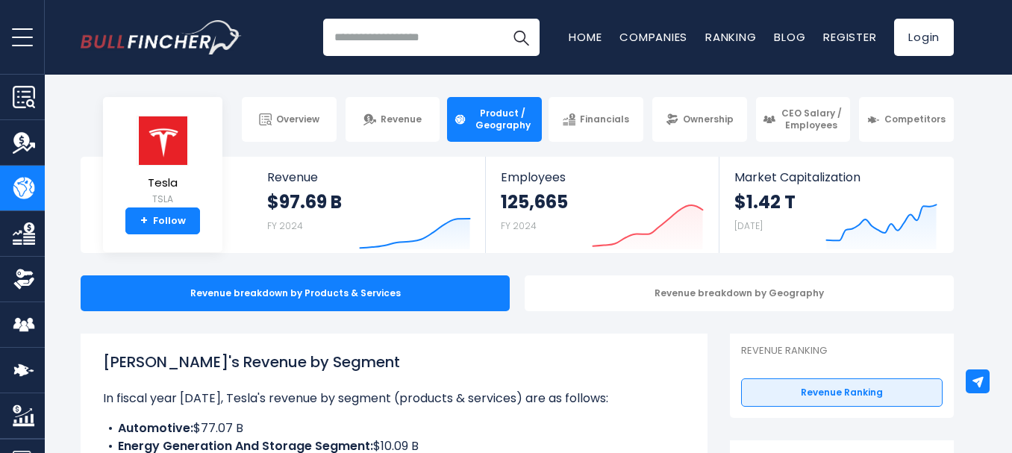 The image size is (1012, 453). What do you see at coordinates (803, 119) in the screenshot?
I see `a: CEO Salary / Employees` at bounding box center [803, 119].